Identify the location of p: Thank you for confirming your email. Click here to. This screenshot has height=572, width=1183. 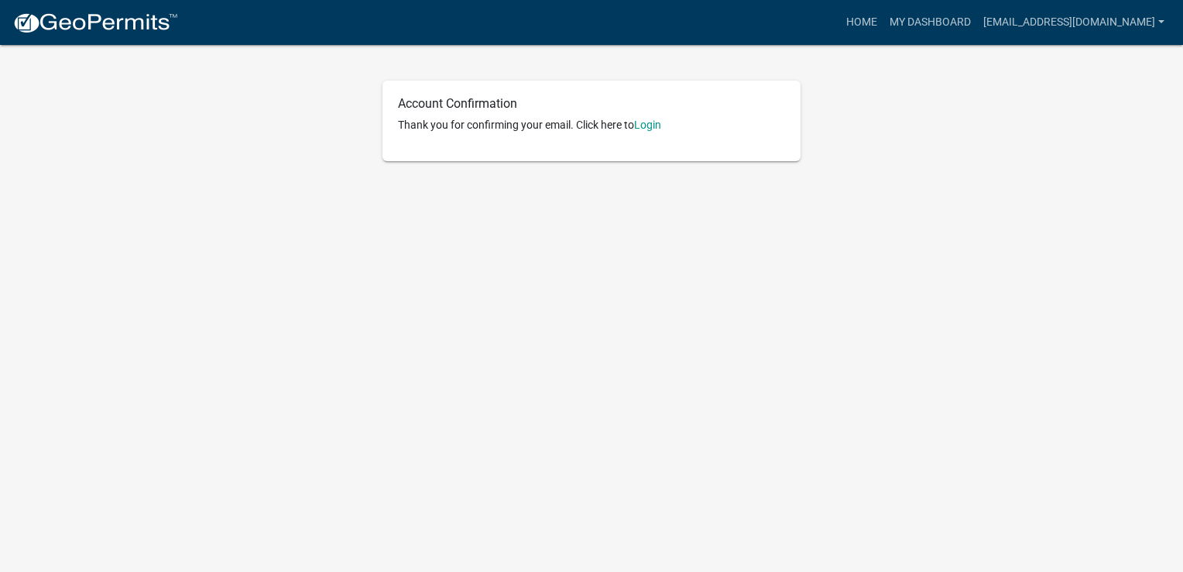
(592, 125).